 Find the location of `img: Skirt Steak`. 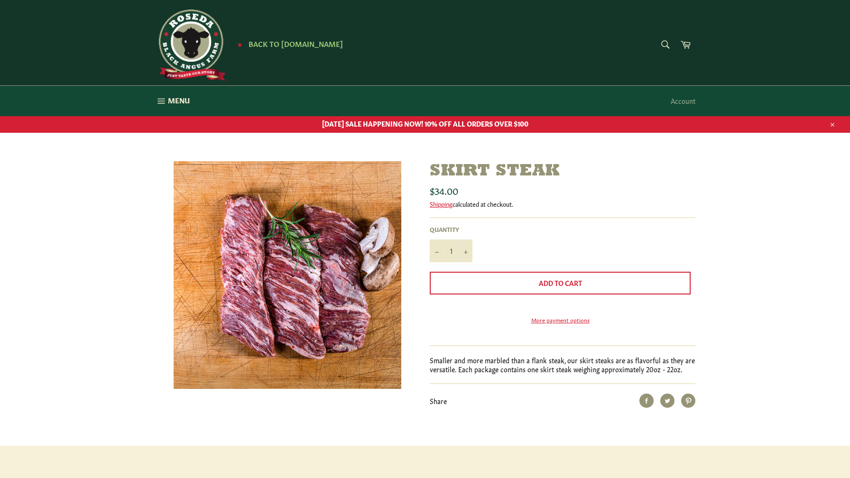

img: Skirt Steak is located at coordinates (287, 275).